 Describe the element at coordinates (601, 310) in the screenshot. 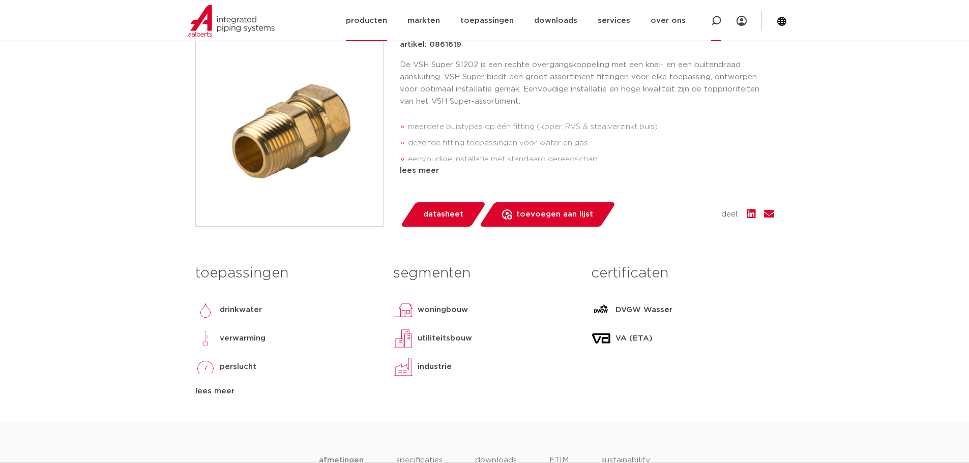

I see `img: DVGW Wasser` at that location.